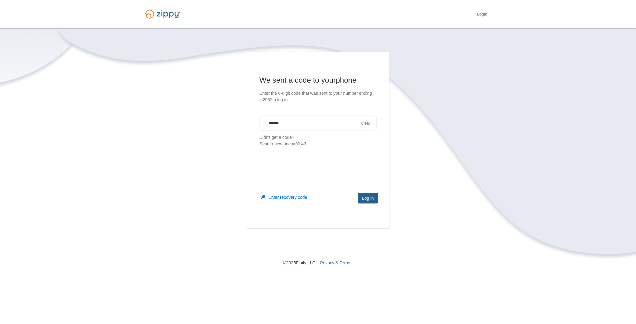  I want to click on button: Log in, so click(368, 198).